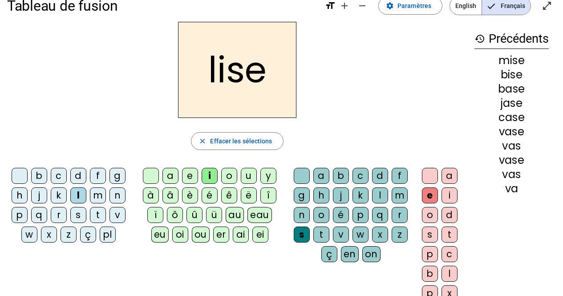 Image resolution: width=563 pixels, height=296 pixels. What do you see at coordinates (221, 235) in the screenshot?
I see `div: er` at bounding box center [221, 235].